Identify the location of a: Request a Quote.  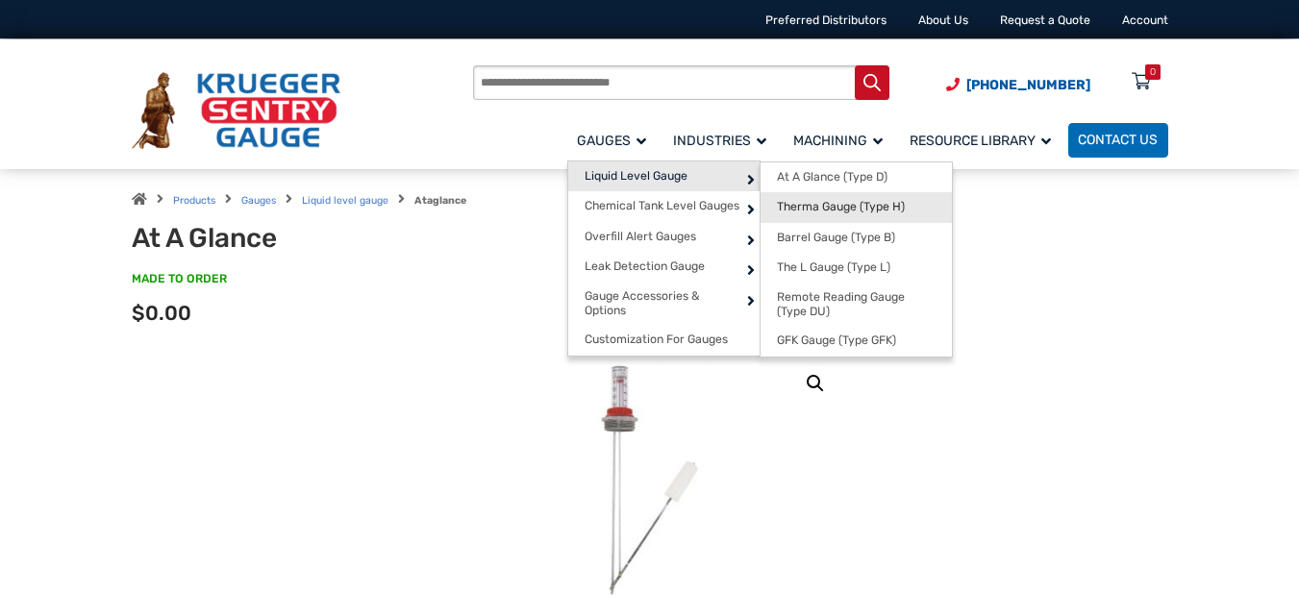
(1045, 20).